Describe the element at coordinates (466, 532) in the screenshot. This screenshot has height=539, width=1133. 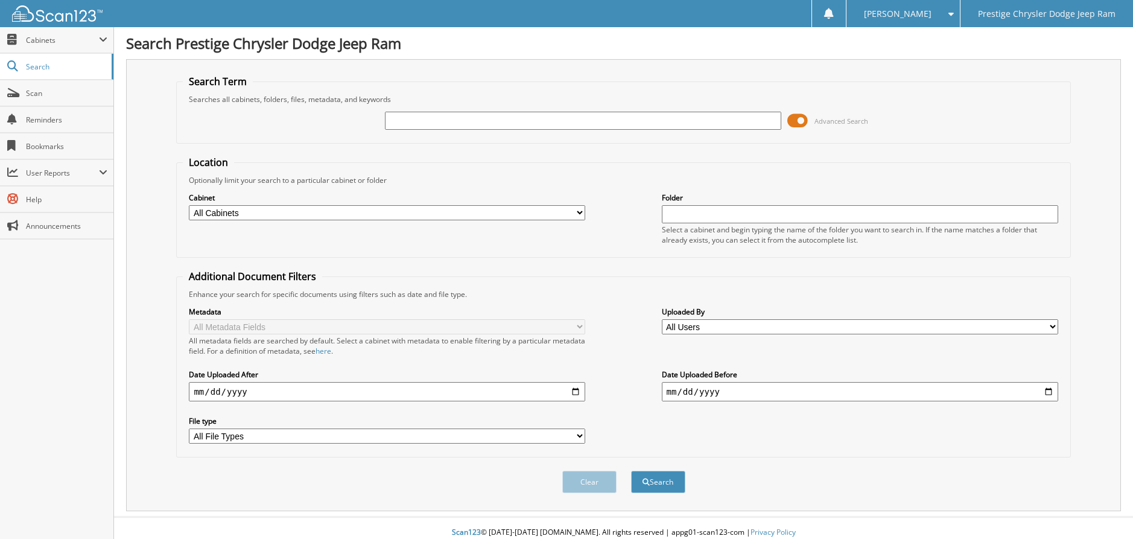
I see `span: Scan123` at that location.